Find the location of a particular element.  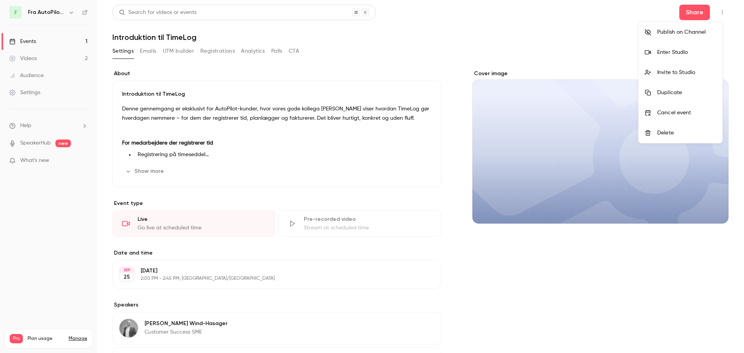

div: Duplicate is located at coordinates (687, 93).